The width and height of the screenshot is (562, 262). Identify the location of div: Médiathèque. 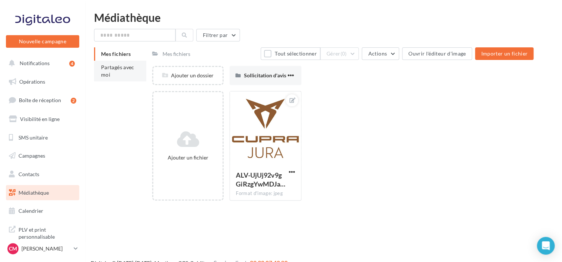
(324, 17).